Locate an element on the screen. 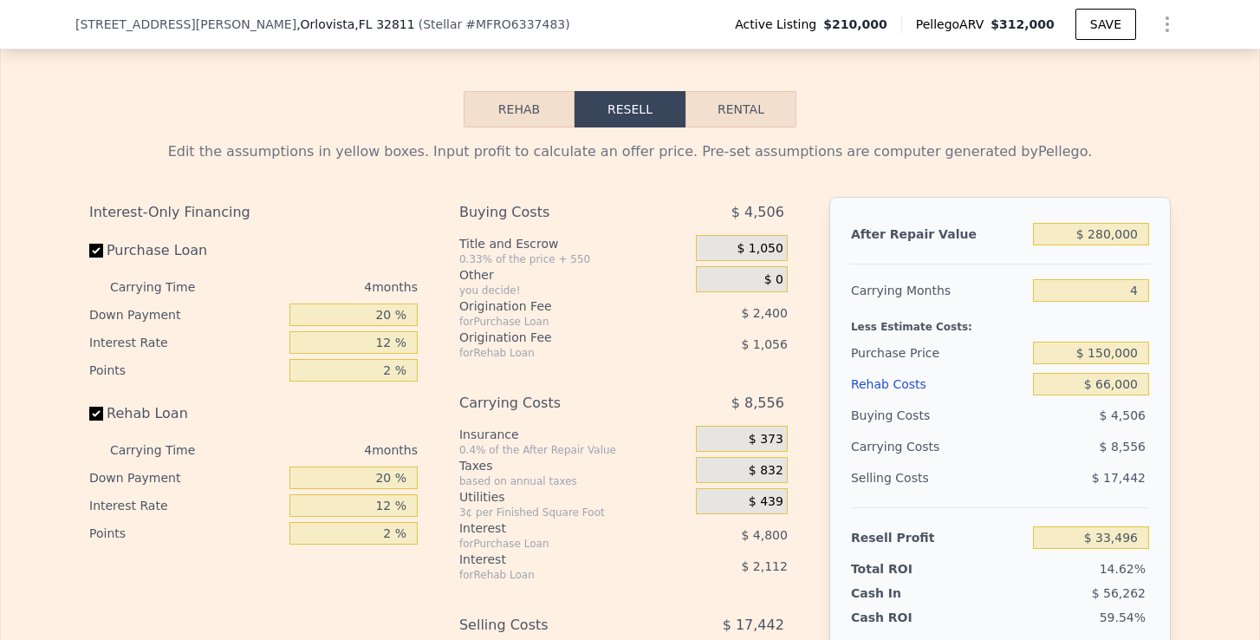  button: Rehab is located at coordinates (519, 109).